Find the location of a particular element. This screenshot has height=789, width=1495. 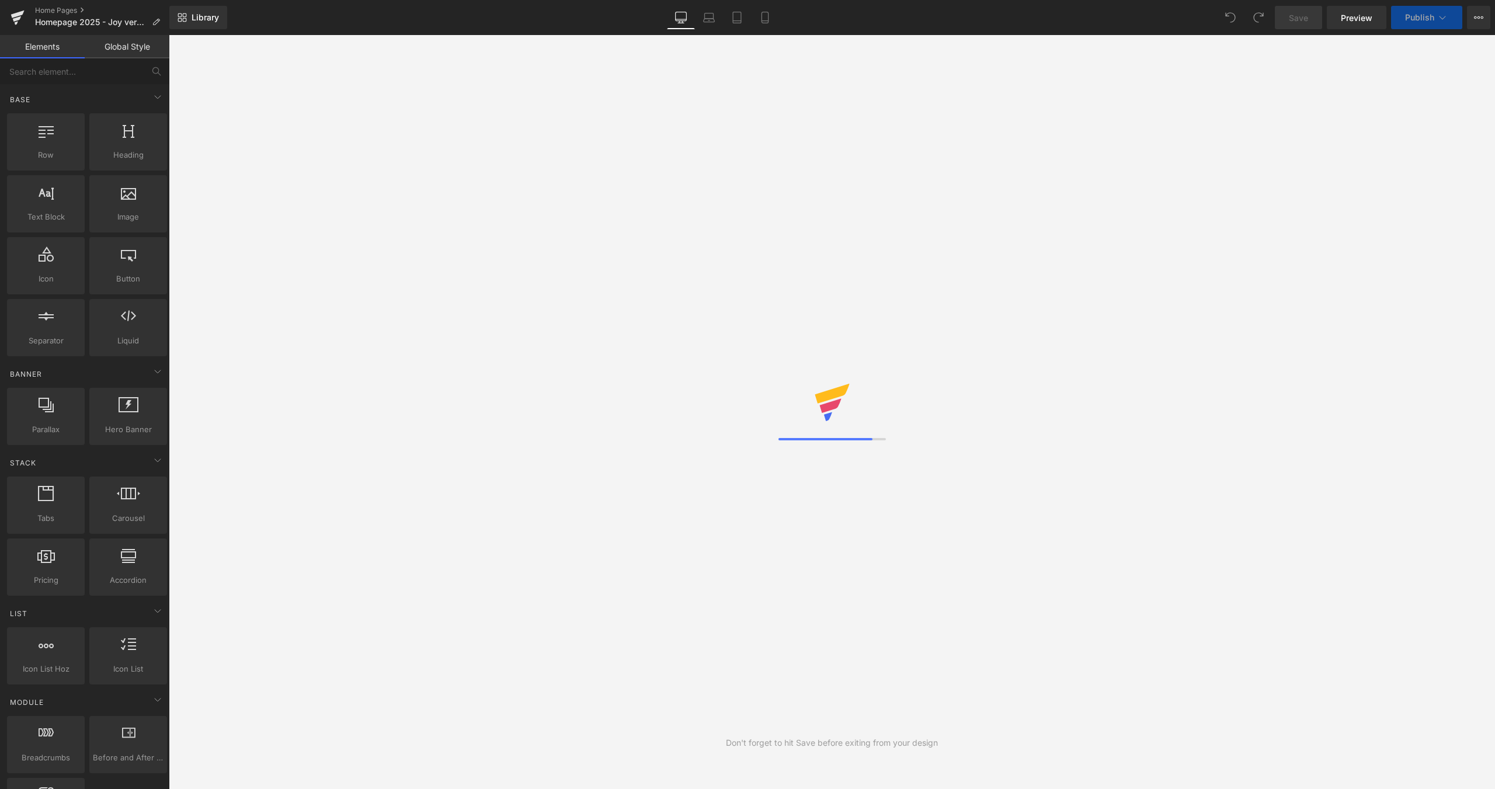

a: New Library is located at coordinates (198, 18).